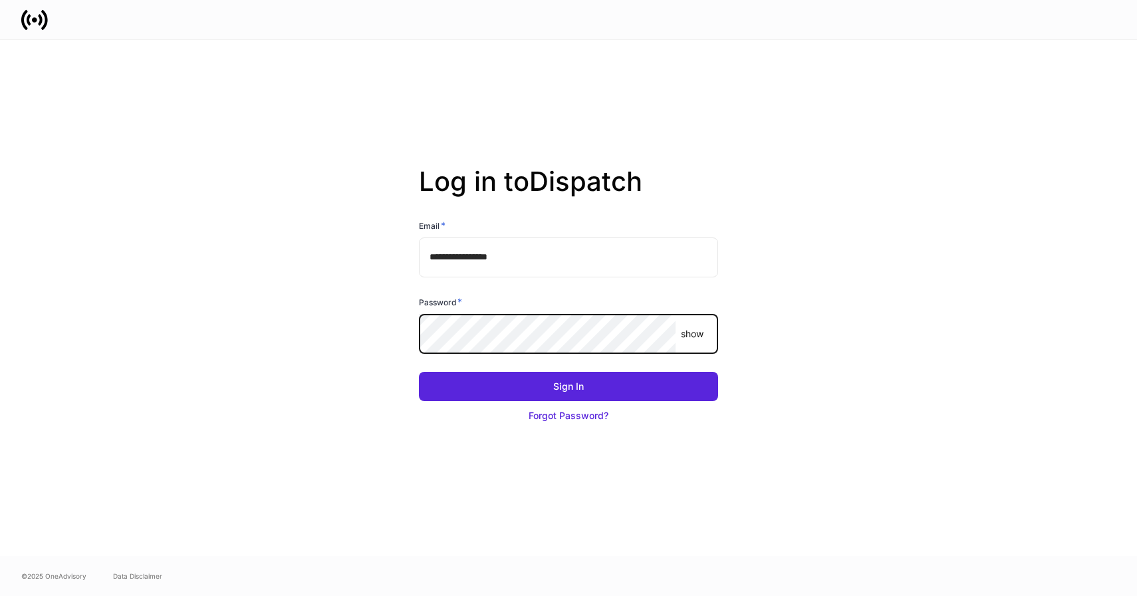 Image resolution: width=1137 pixels, height=596 pixels. I want to click on a: Data Disclaimer, so click(138, 576).